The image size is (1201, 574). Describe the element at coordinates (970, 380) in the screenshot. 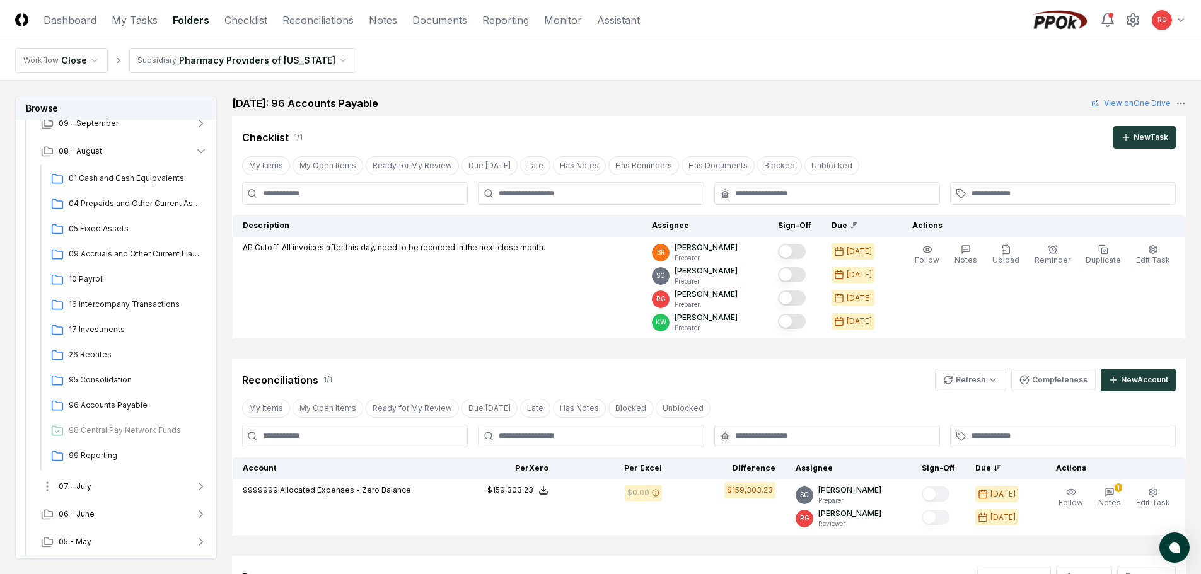

I see `button: Refresh` at that location.